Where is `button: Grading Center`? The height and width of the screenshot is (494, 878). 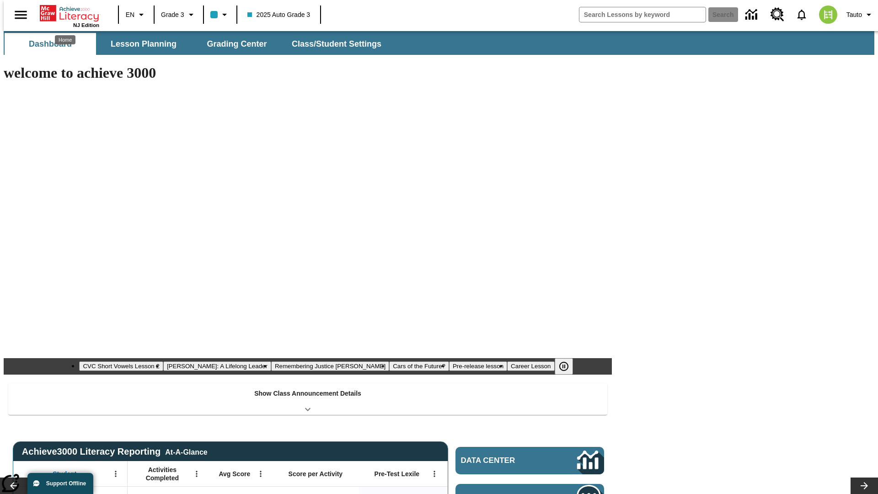
button: Grading Center is located at coordinates (237, 44).